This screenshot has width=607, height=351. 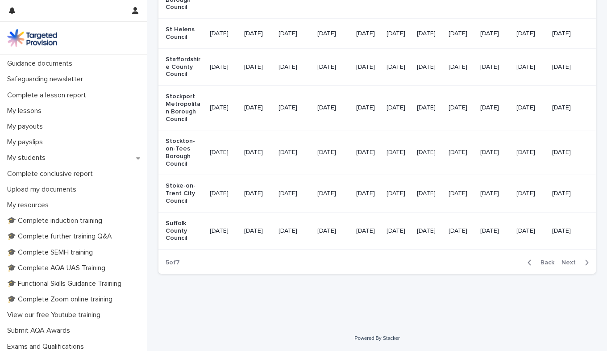 What do you see at coordinates (577, 263) in the screenshot?
I see `button: Next` at bounding box center [577, 263].